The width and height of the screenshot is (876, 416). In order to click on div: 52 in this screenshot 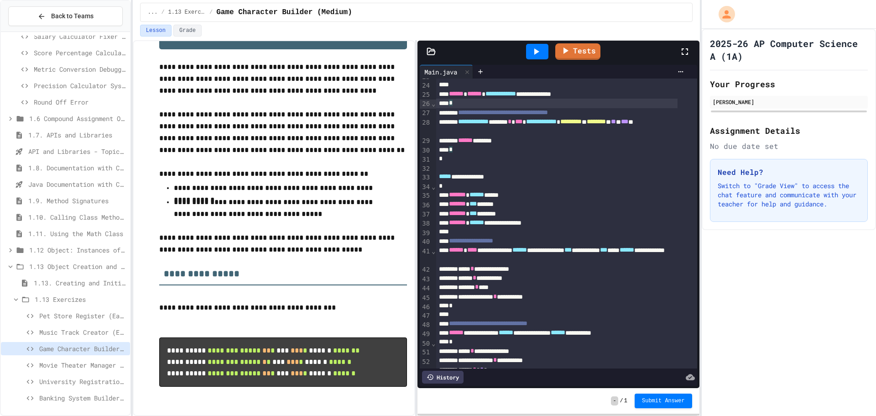, I will do `click(425, 362)`.